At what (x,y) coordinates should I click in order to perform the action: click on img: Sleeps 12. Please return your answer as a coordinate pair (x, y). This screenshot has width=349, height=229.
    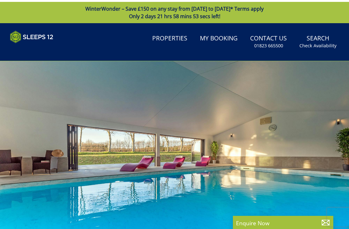
    Looking at the image, I should click on (32, 35).